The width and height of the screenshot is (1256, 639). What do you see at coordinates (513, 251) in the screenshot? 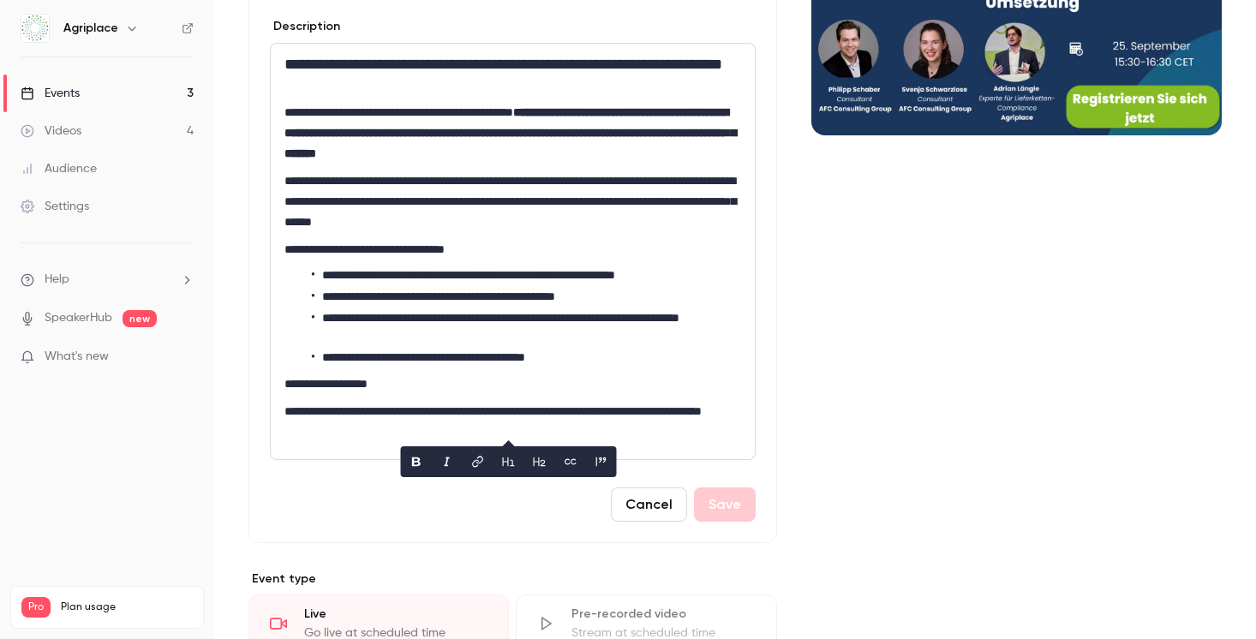
I see `div: editor` at bounding box center [513, 251].